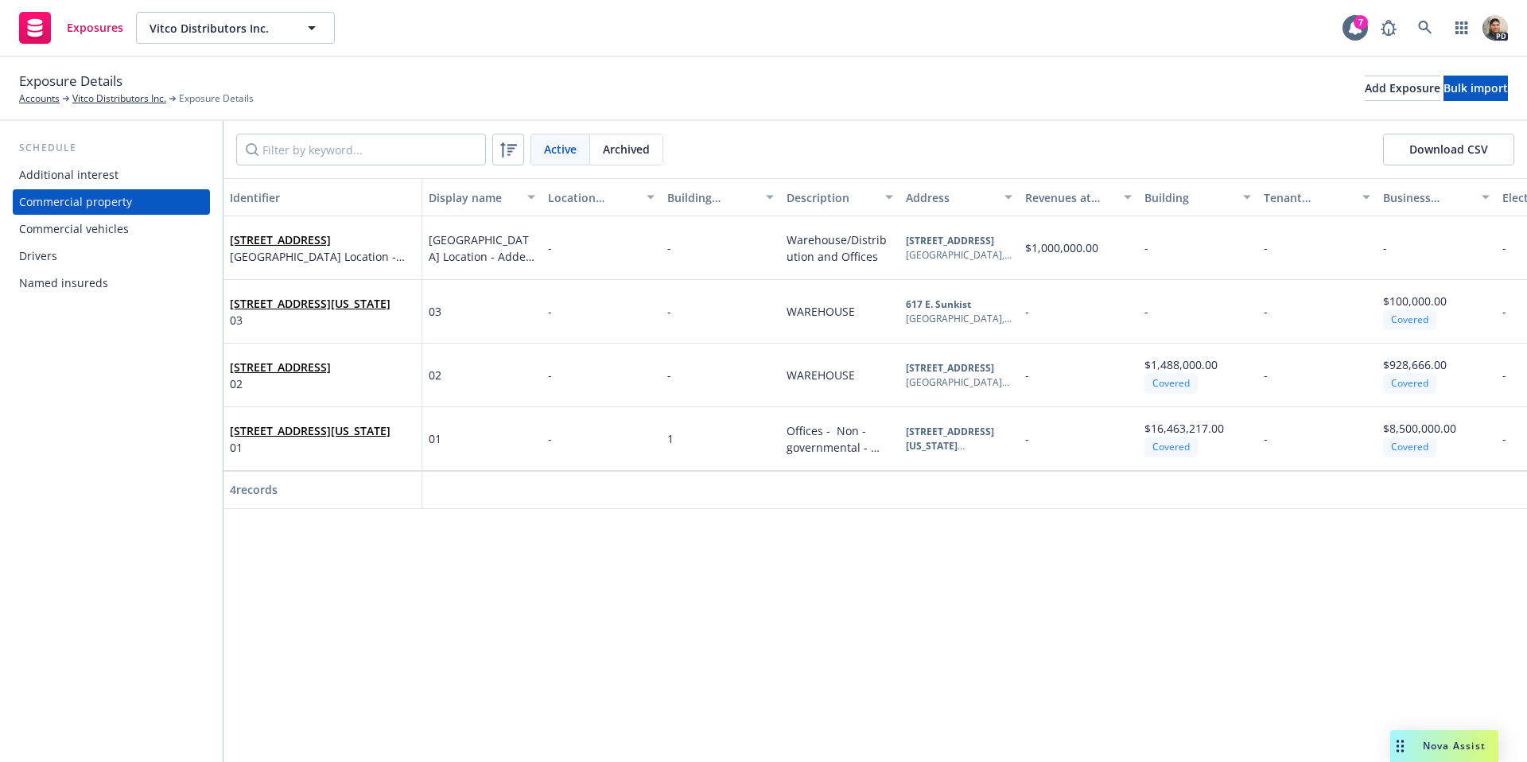 This screenshot has width=1527, height=762. What do you see at coordinates (95, 28) in the screenshot?
I see `span: Exposures` at bounding box center [95, 28].